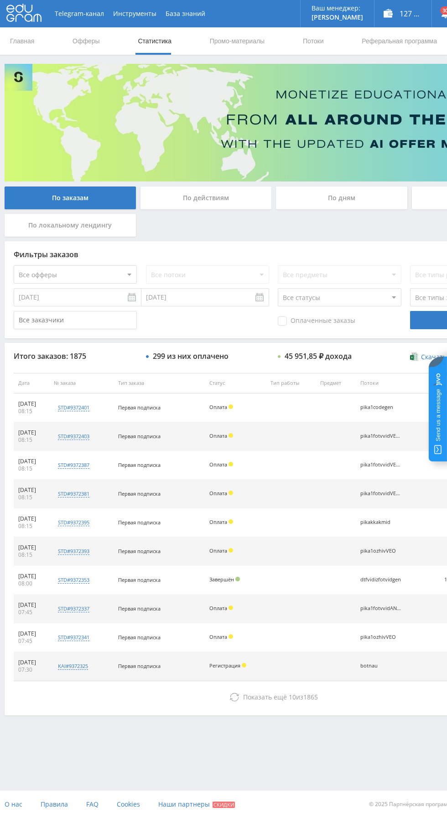 The height and width of the screenshot is (818, 447). What do you see at coordinates (75, 320) in the screenshot?
I see `input: Все заказчики` at bounding box center [75, 320].